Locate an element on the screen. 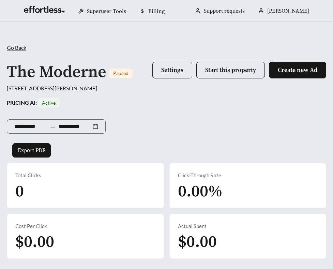  h1: The Moderne is located at coordinates (57, 72).